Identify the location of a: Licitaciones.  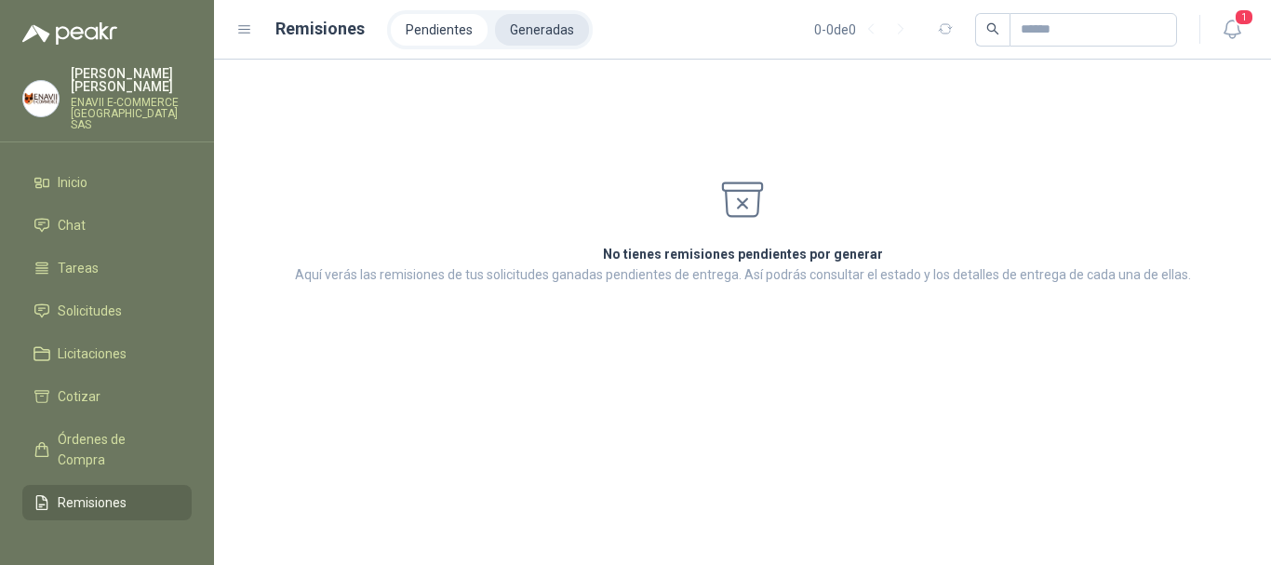
(107, 354).